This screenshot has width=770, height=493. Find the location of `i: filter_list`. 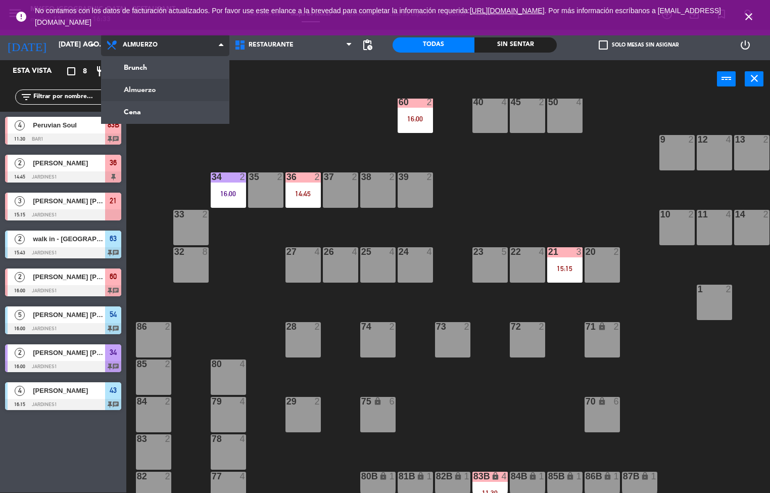

i: filter_list is located at coordinates (26, 97).